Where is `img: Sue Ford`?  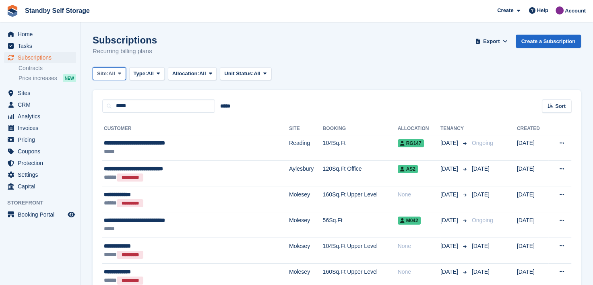 img: Sue Ford is located at coordinates (560, 10).